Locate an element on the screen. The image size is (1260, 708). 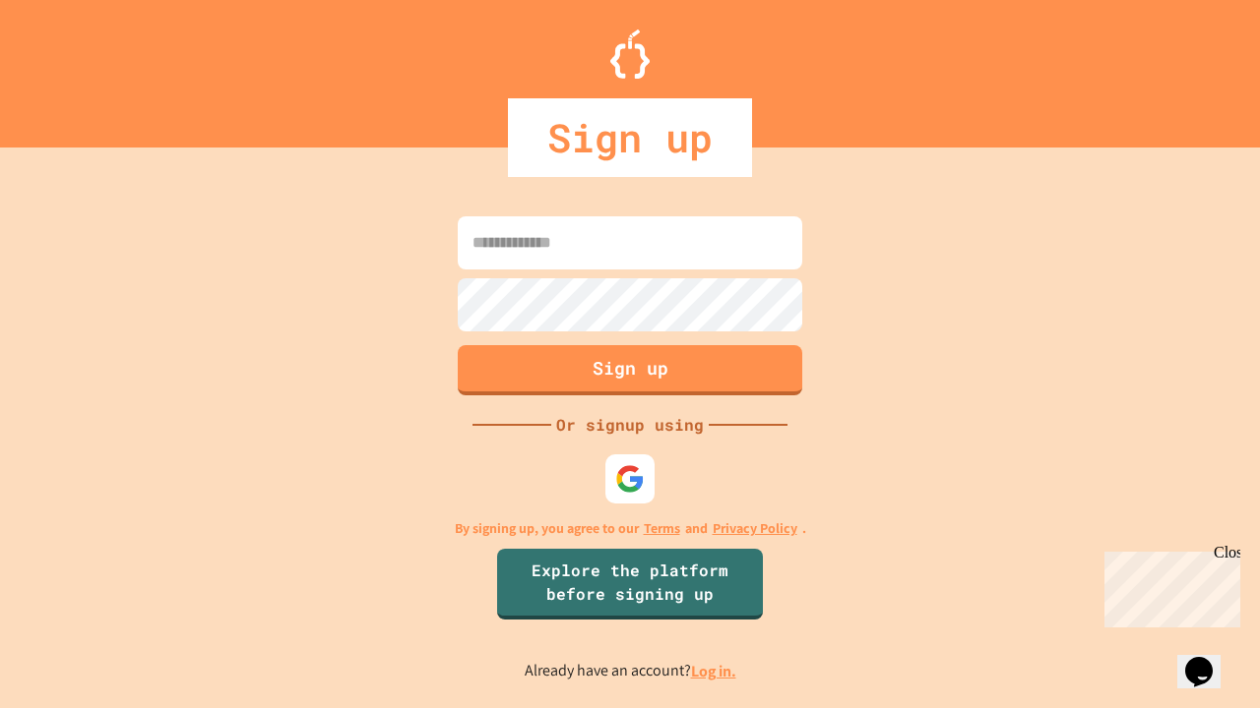
p: Already have an account? is located at coordinates (630, 671).